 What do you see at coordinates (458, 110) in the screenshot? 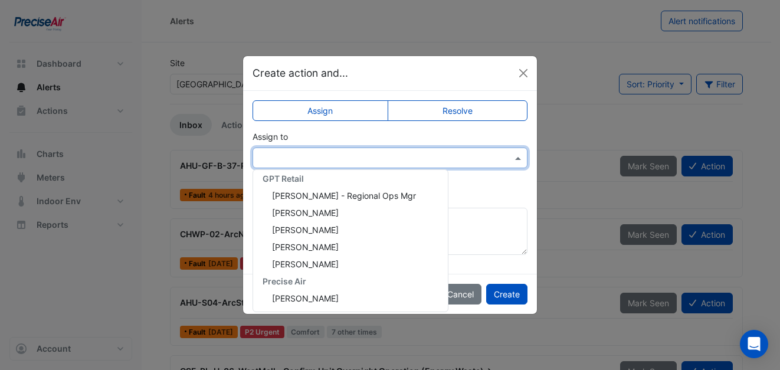
I see `label: Resolve` at bounding box center [458, 110].